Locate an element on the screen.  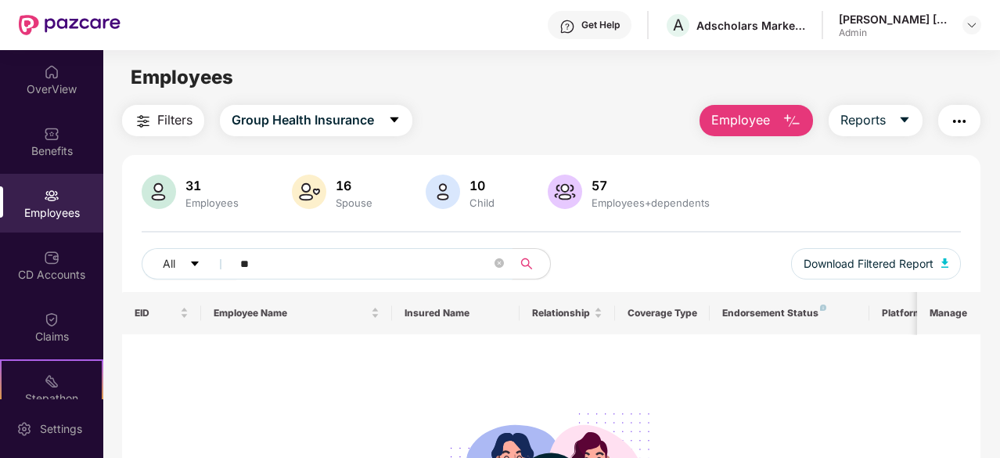
img: svg+xml;base64,PHN2ZyBpZD0iRW1wbG95ZWVzIiB4bWxucz0iaHR0cDovL3d3dy53My5vcmcvMjAwMC9zdmciIHdpZHRoPS... is located at coordinates (52, 196).